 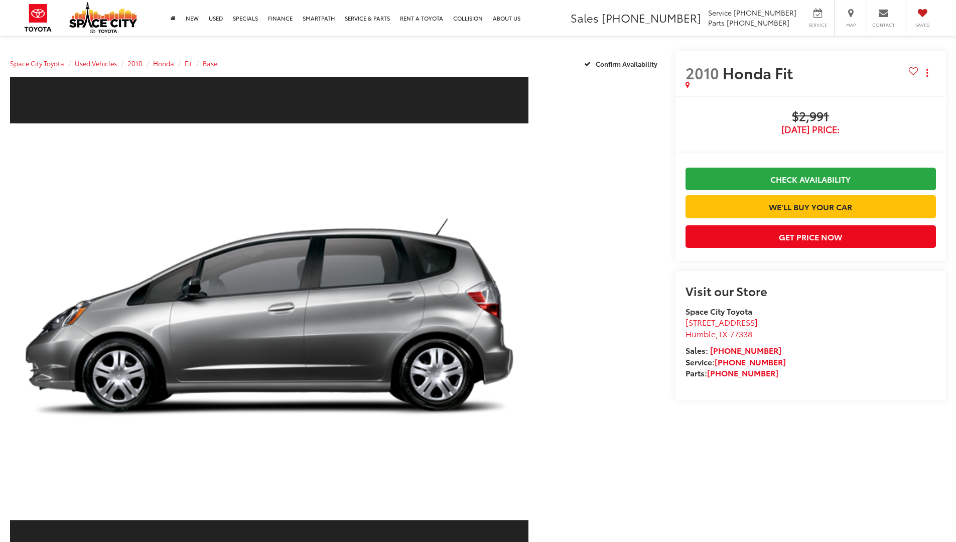 What do you see at coordinates (585, 18) in the screenshot?
I see `span: Sales` at bounding box center [585, 18].